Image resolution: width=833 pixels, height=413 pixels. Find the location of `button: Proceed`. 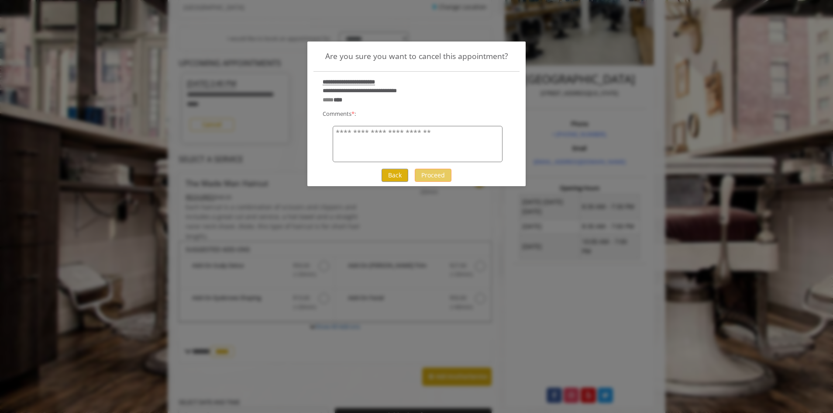

button: Proceed is located at coordinates (433, 175).